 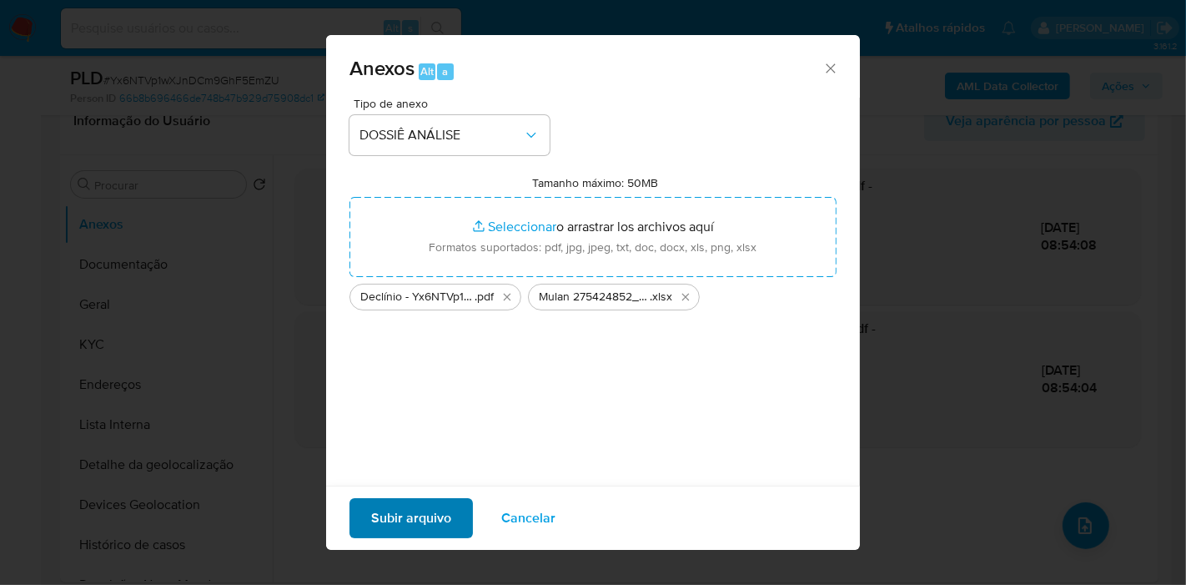 I want to click on span: Mulan 275424852_2025_09_30_08_03_18, so click(x=594, y=297).